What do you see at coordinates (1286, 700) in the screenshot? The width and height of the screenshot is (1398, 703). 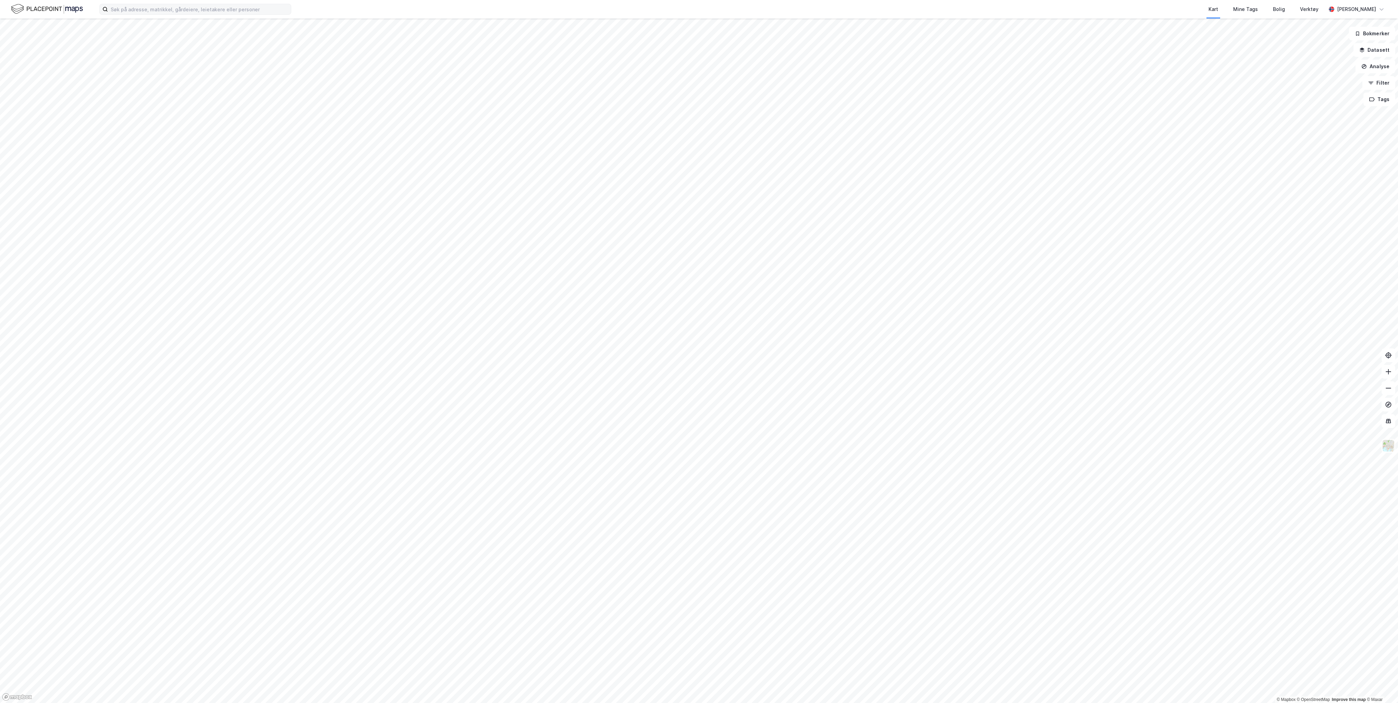 I see `a: Mapbox` at bounding box center [1286, 700].